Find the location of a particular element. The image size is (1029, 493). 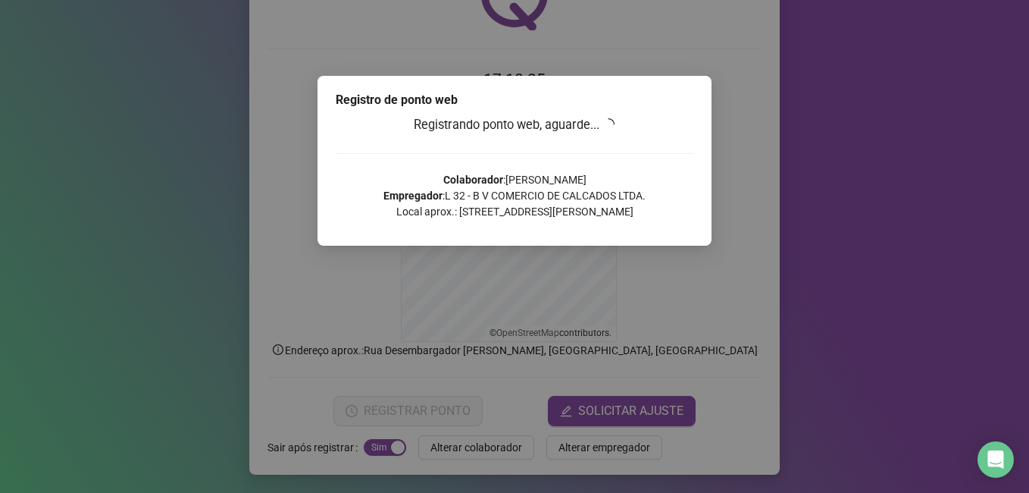

span: loading is located at coordinates (609, 124).